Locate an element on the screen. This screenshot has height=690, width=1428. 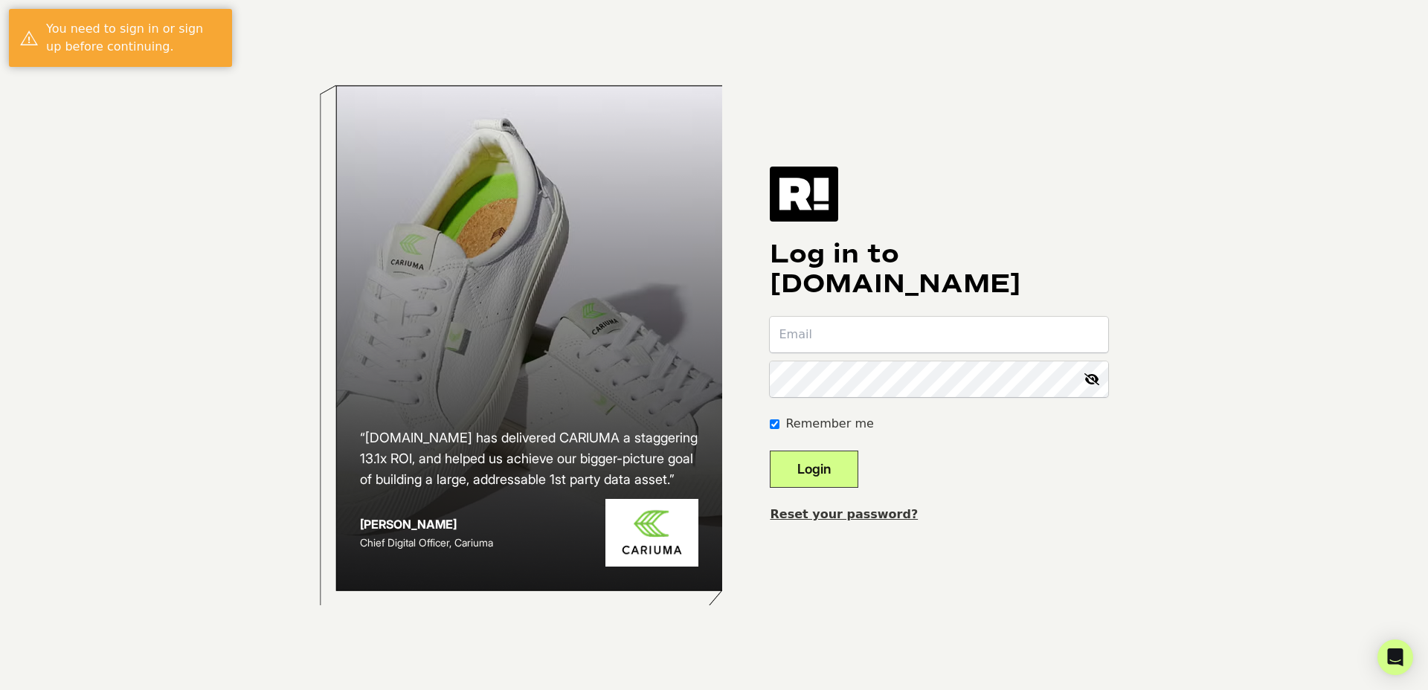
img: Cariuma is located at coordinates (652, 533).